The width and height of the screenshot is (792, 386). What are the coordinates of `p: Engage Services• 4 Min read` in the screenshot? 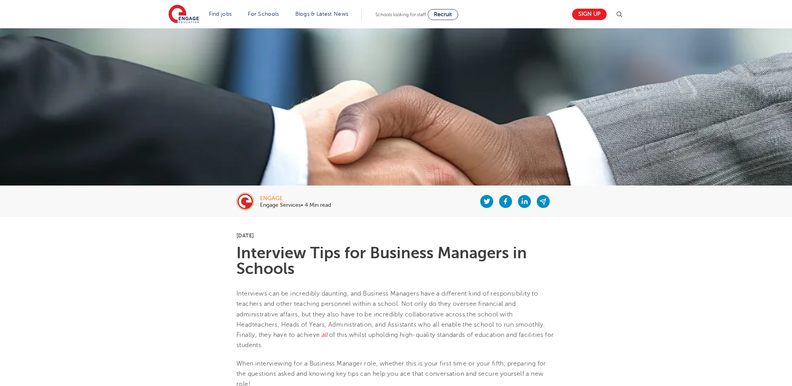 It's located at (295, 205).